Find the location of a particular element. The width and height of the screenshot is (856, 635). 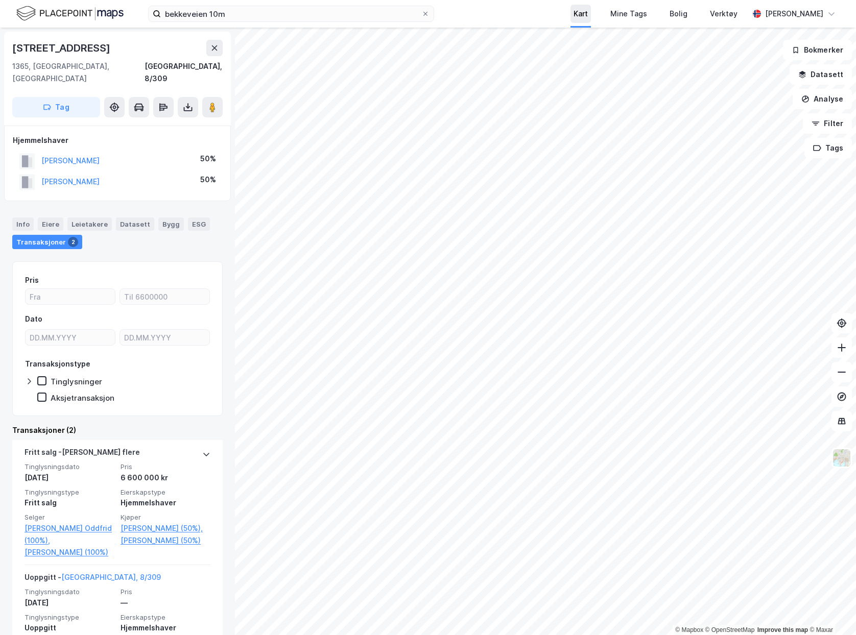

button: Bokmerker is located at coordinates (817, 50).